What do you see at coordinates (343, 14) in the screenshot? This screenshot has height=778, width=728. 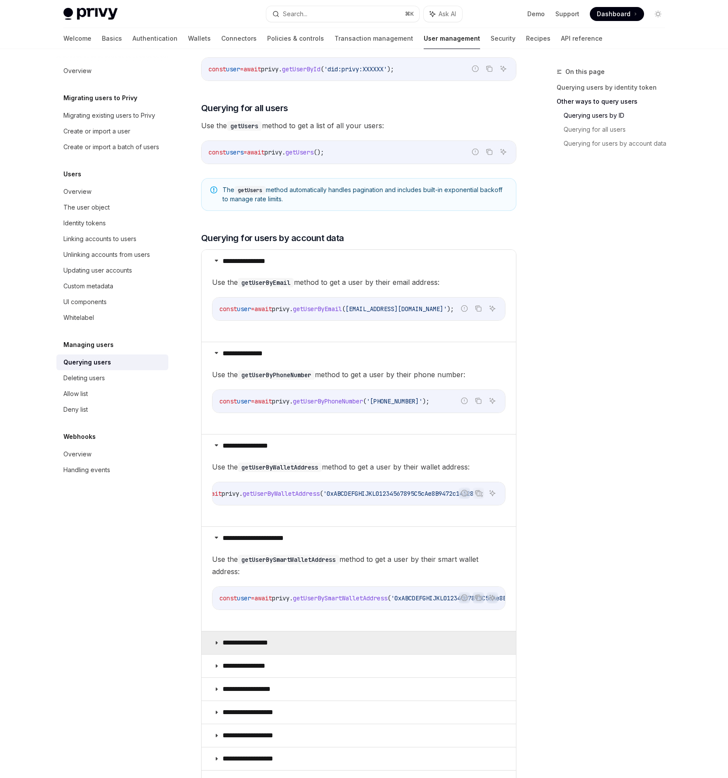 I see `button: Search...⌘K` at bounding box center [343, 14].